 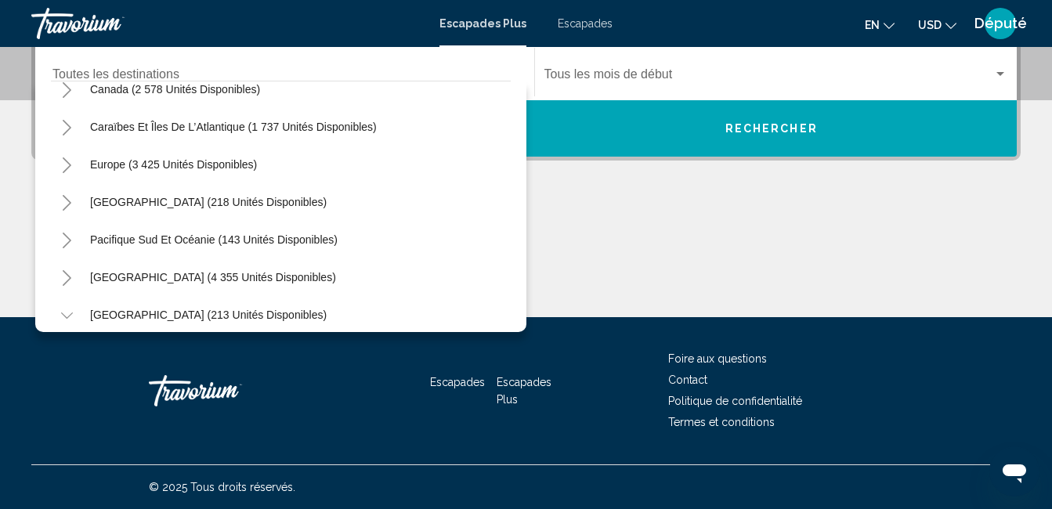 What do you see at coordinates (526, 100) in the screenshot?
I see `div: Widget de recherche` at bounding box center [526, 100].